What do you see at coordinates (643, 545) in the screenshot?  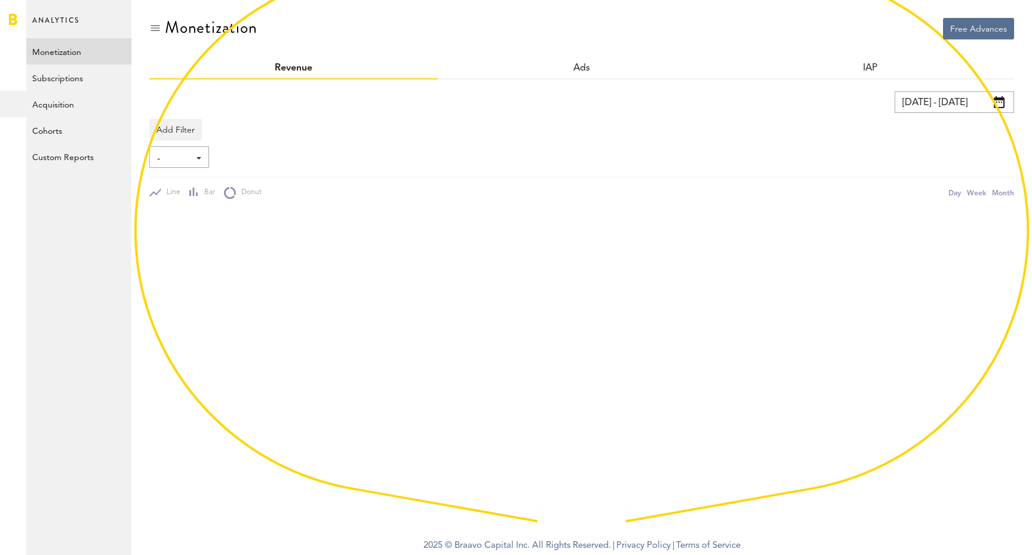 I see `a: Privacy Policy` at bounding box center [643, 545].